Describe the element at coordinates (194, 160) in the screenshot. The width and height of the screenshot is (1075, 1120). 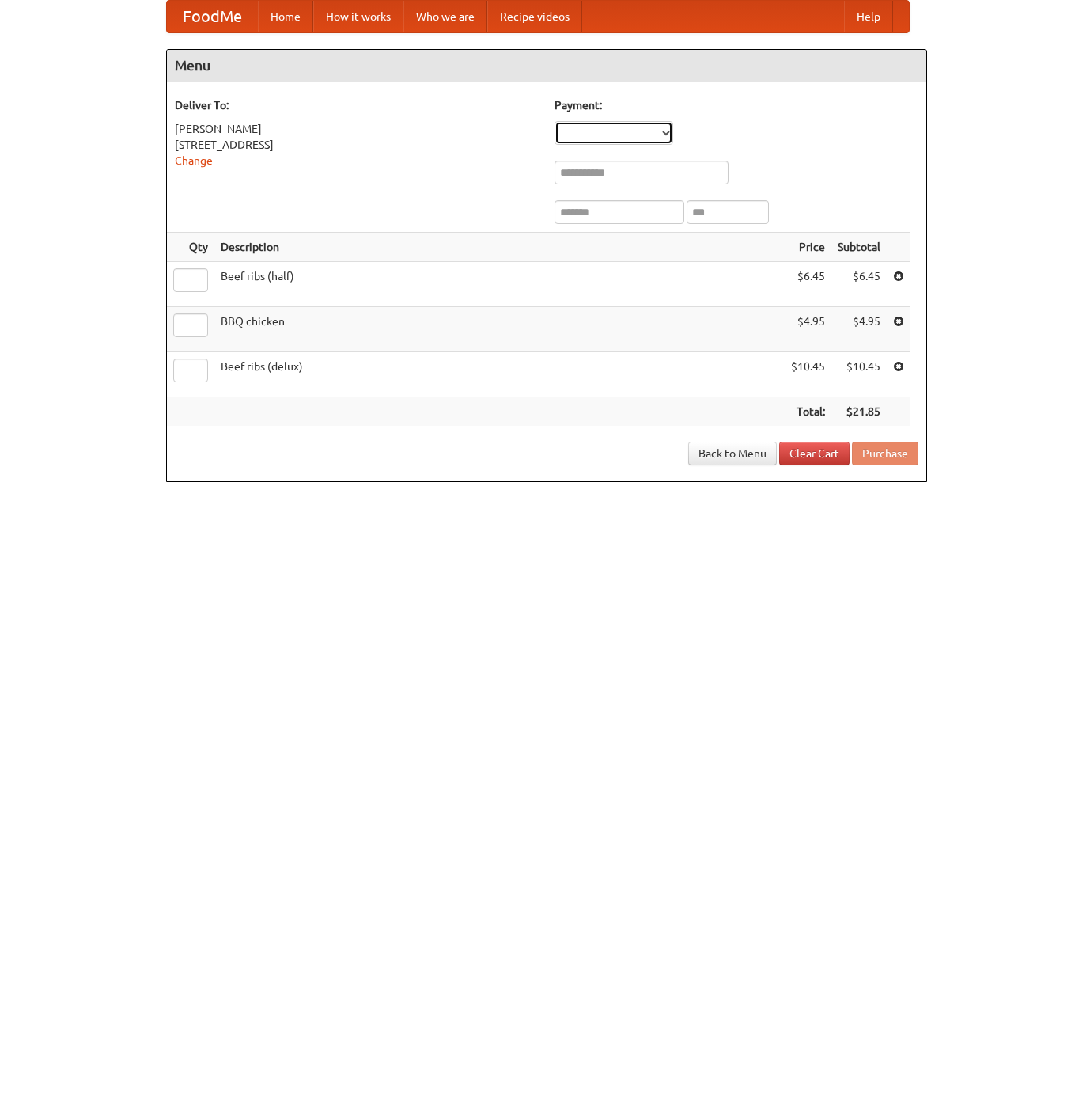
I see `a: Change` at that location.